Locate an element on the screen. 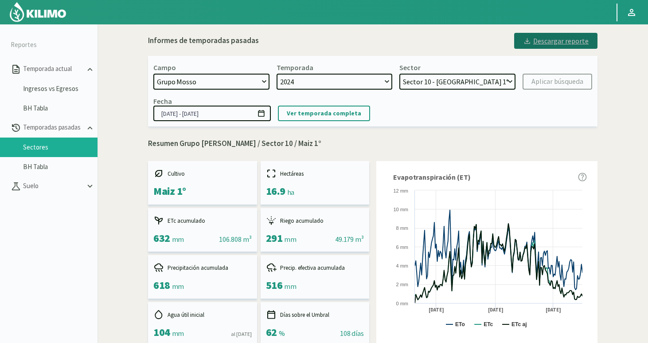 Image resolution: width=648 pixels, height=343 pixels. div: Sector is located at coordinates (410, 67).